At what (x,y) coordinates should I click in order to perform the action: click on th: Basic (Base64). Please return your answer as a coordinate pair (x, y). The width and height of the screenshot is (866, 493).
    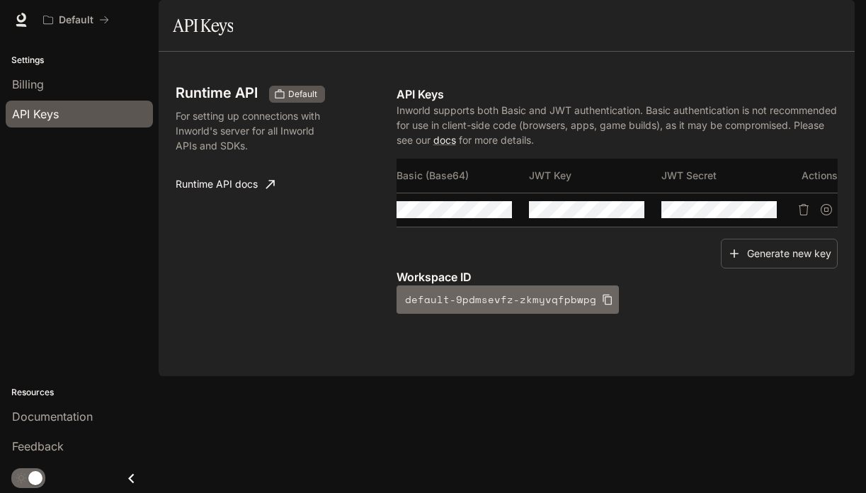
    Looking at the image, I should click on (463, 176).